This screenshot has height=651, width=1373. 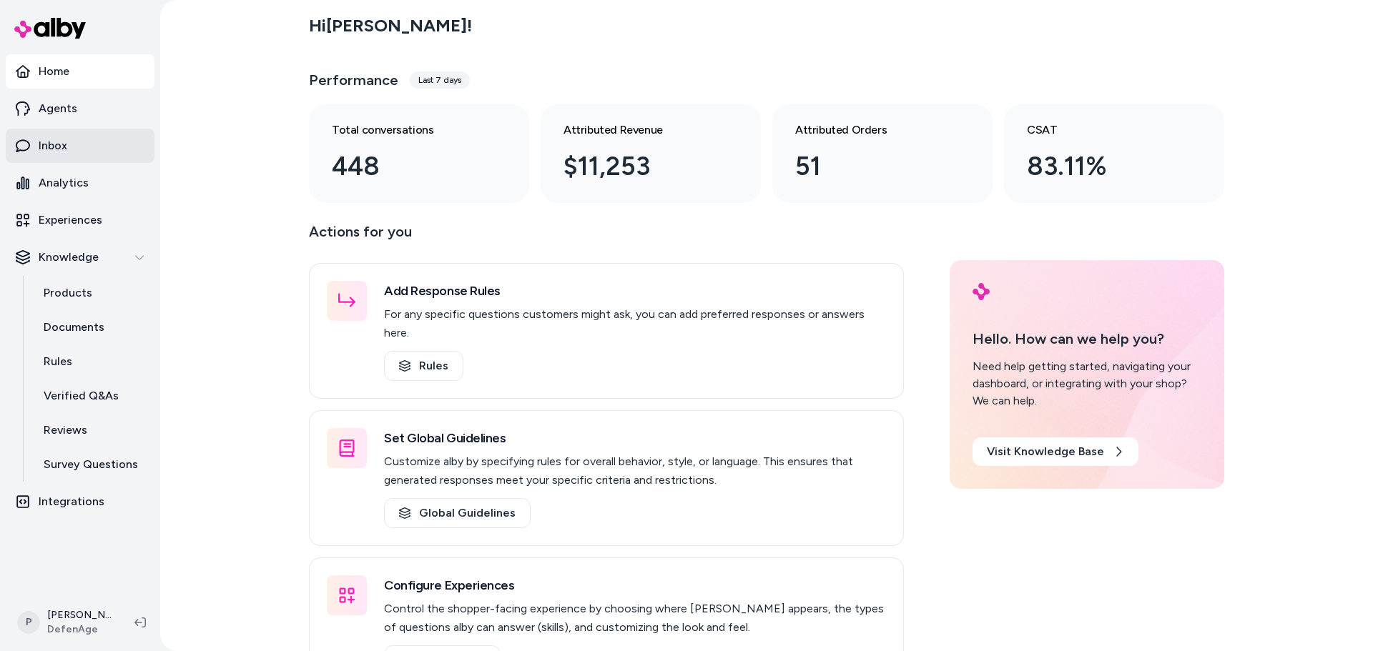 What do you see at coordinates (408, 130) in the screenshot?
I see `h3: Total conversations` at bounding box center [408, 130].